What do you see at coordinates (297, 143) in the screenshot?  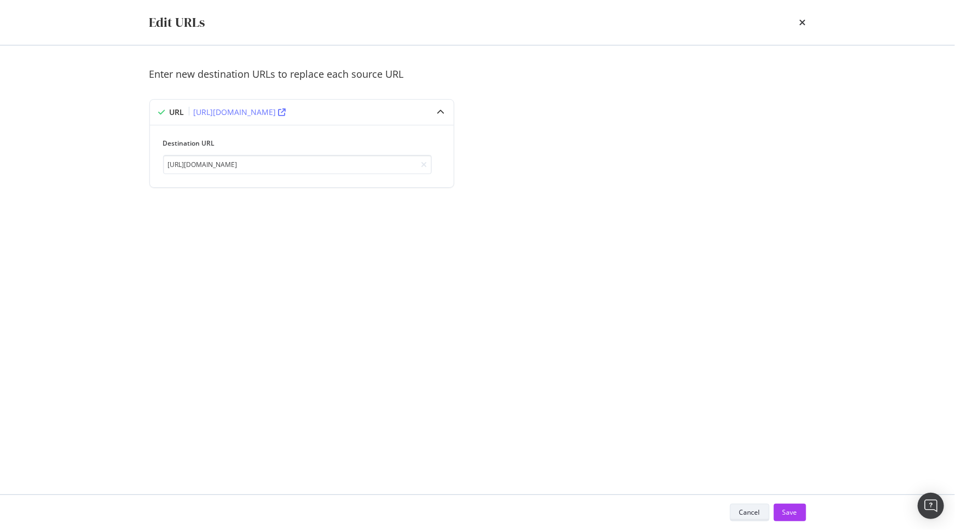 I see `label: Destination URL` at bounding box center [297, 143].